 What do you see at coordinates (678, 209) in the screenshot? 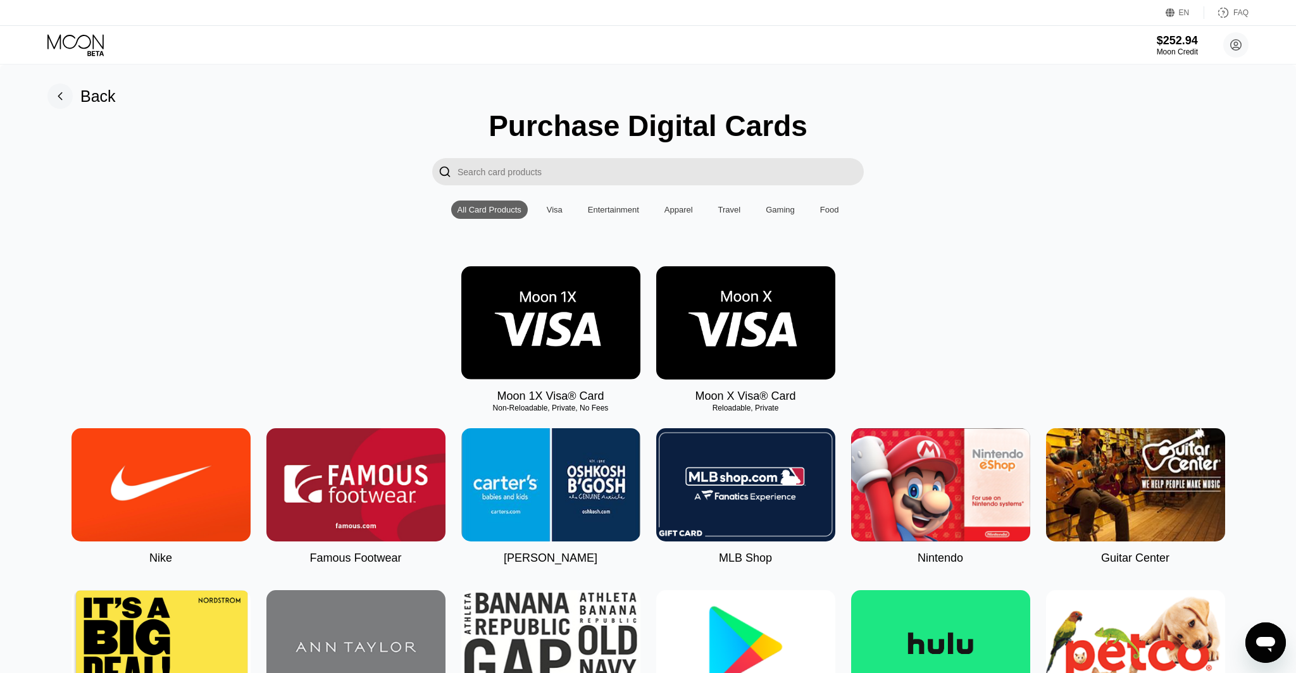
I see `div: Apparel` at bounding box center [678, 209].